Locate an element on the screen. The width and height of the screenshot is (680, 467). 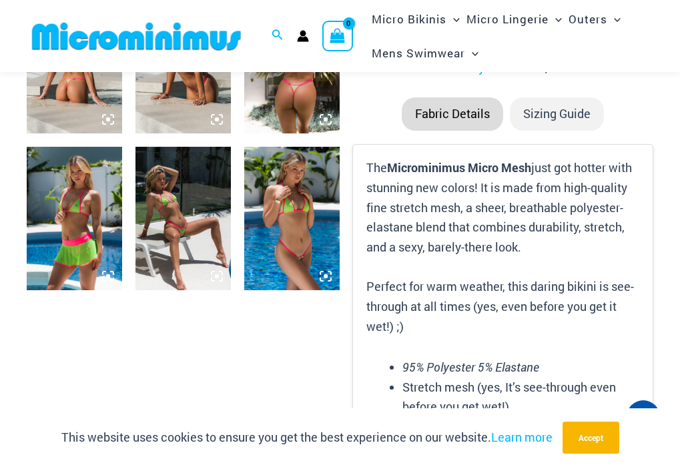
img: Micro Mesh Lime Crush 312 Tri Top 456 Micro is located at coordinates (292, 218).